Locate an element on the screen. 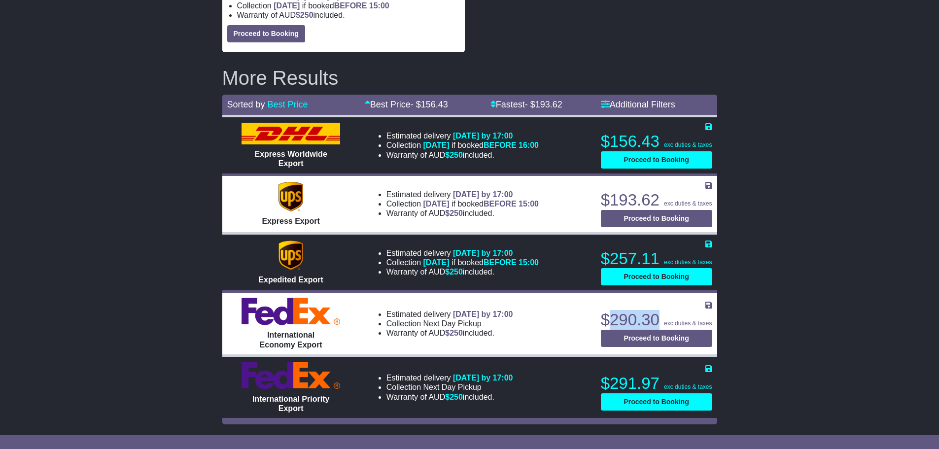 The width and height of the screenshot is (939, 449). span: 156.43 is located at coordinates (434, 105).